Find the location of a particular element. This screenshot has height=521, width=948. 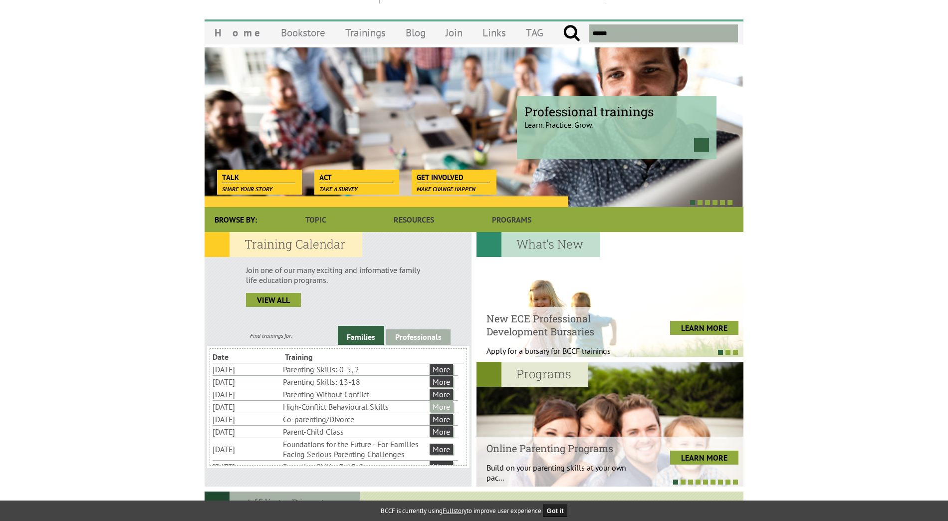

span: Share your story is located at coordinates (247, 189).